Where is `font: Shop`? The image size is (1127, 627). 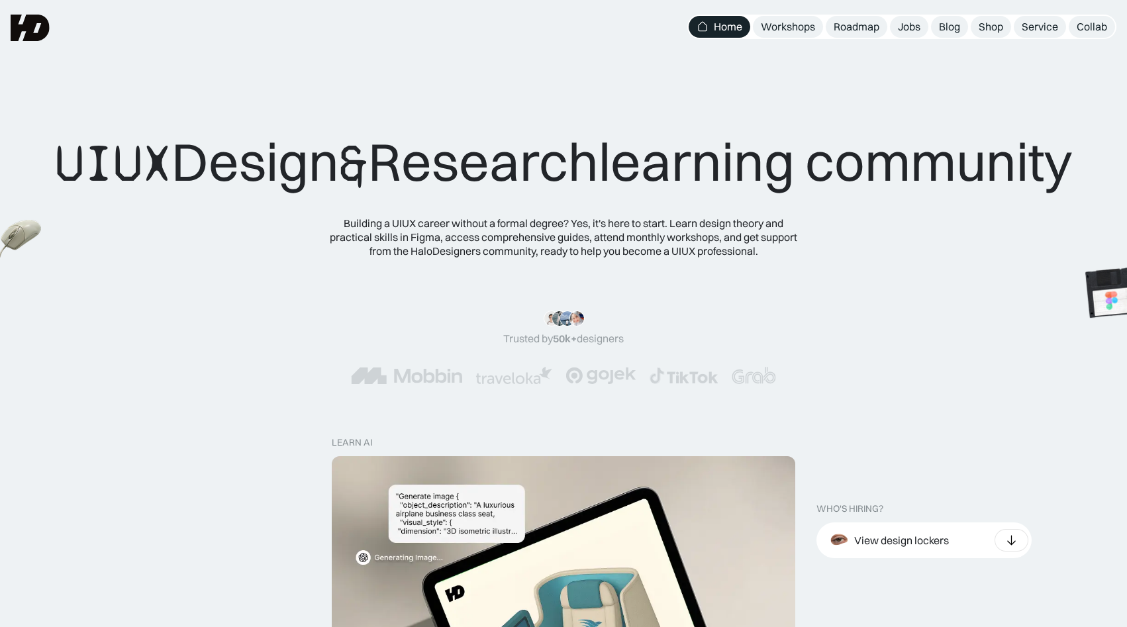
font: Shop is located at coordinates (990, 26).